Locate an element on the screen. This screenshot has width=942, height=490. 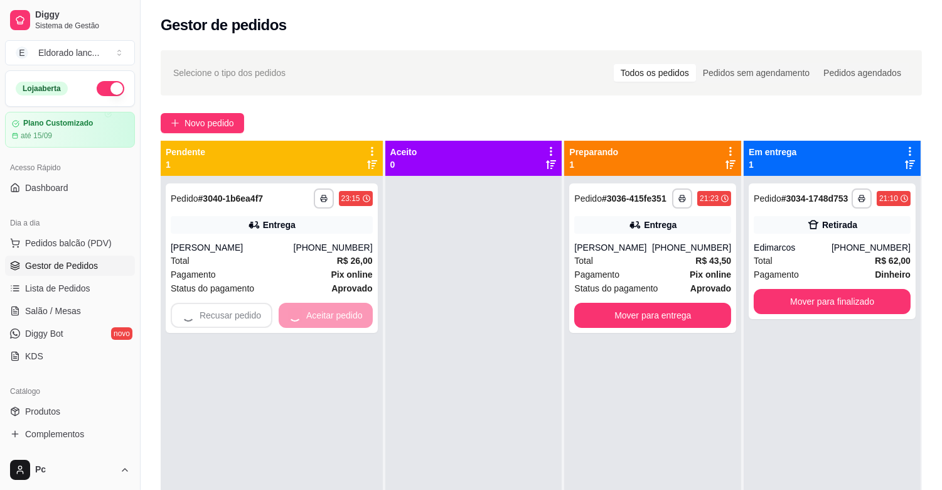
span: Salão / Mesas is located at coordinates (53, 311).